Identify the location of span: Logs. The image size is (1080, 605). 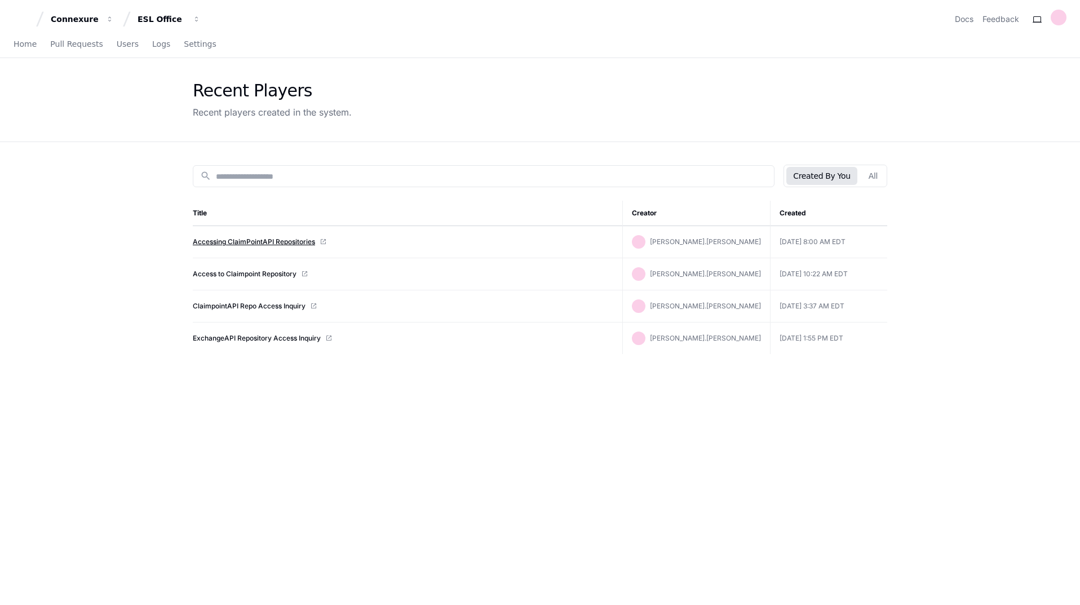
(161, 44).